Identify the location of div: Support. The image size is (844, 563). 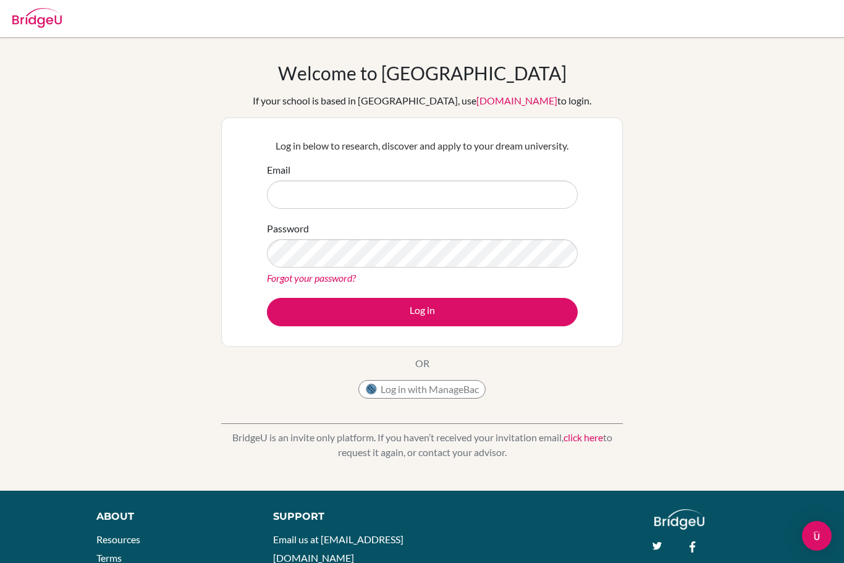
(341, 516).